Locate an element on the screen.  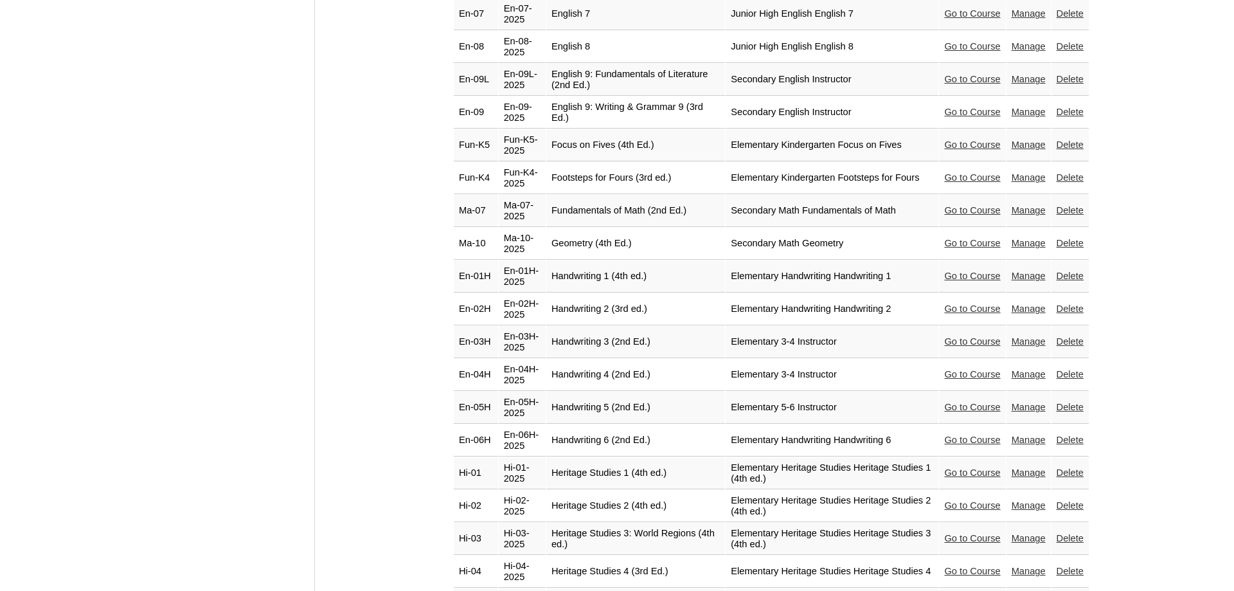
td: Fun-K5 is located at coordinates (476, 145).